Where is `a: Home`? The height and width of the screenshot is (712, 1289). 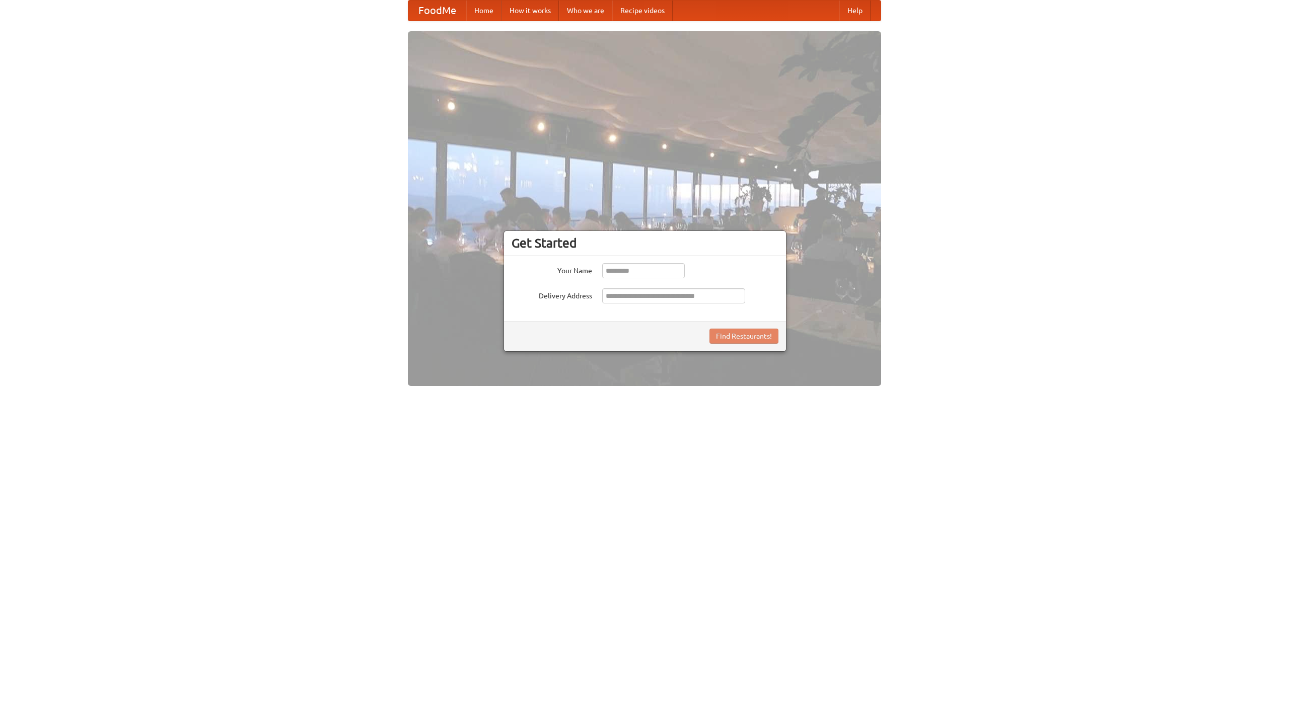 a: Home is located at coordinates (484, 11).